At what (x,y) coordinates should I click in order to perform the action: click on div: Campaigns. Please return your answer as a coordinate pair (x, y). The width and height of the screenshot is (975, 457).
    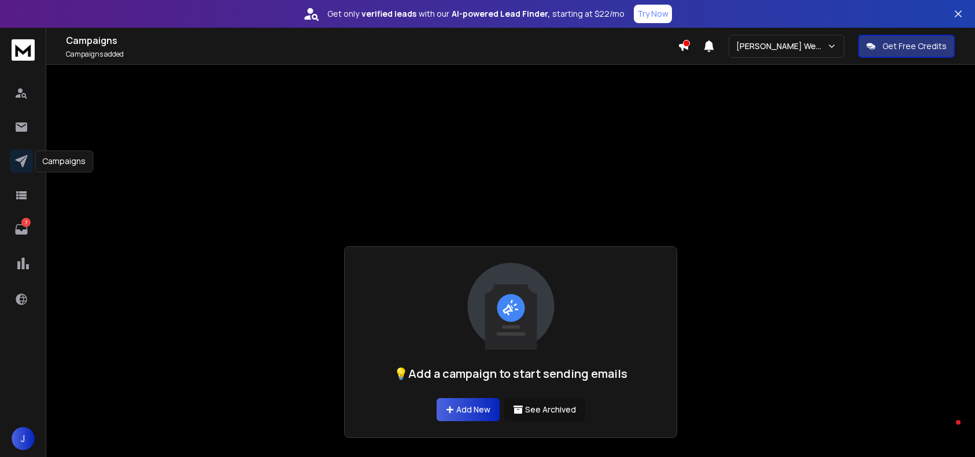
    Looking at the image, I should click on (64, 161).